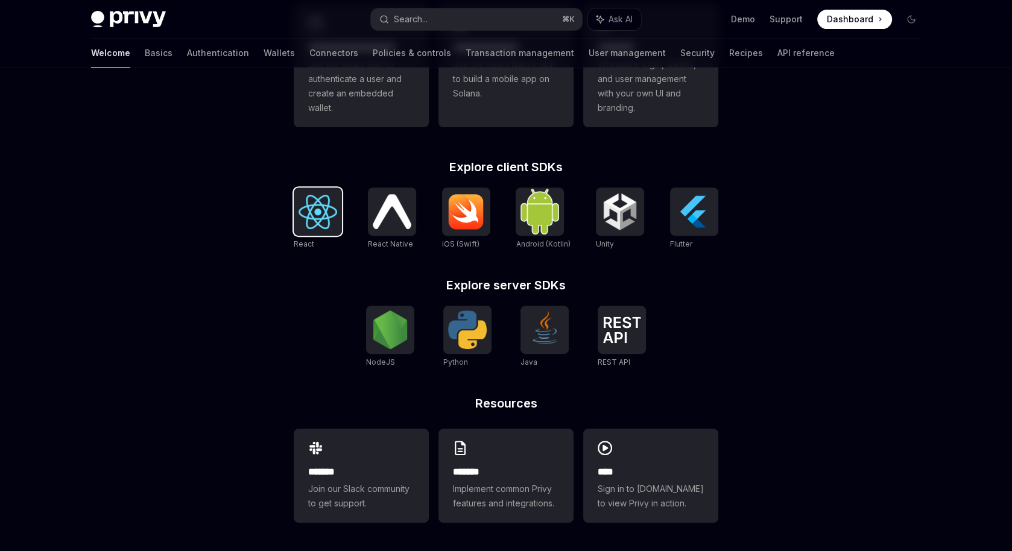  What do you see at coordinates (279, 53) in the screenshot?
I see `a: Wallets` at bounding box center [279, 53].